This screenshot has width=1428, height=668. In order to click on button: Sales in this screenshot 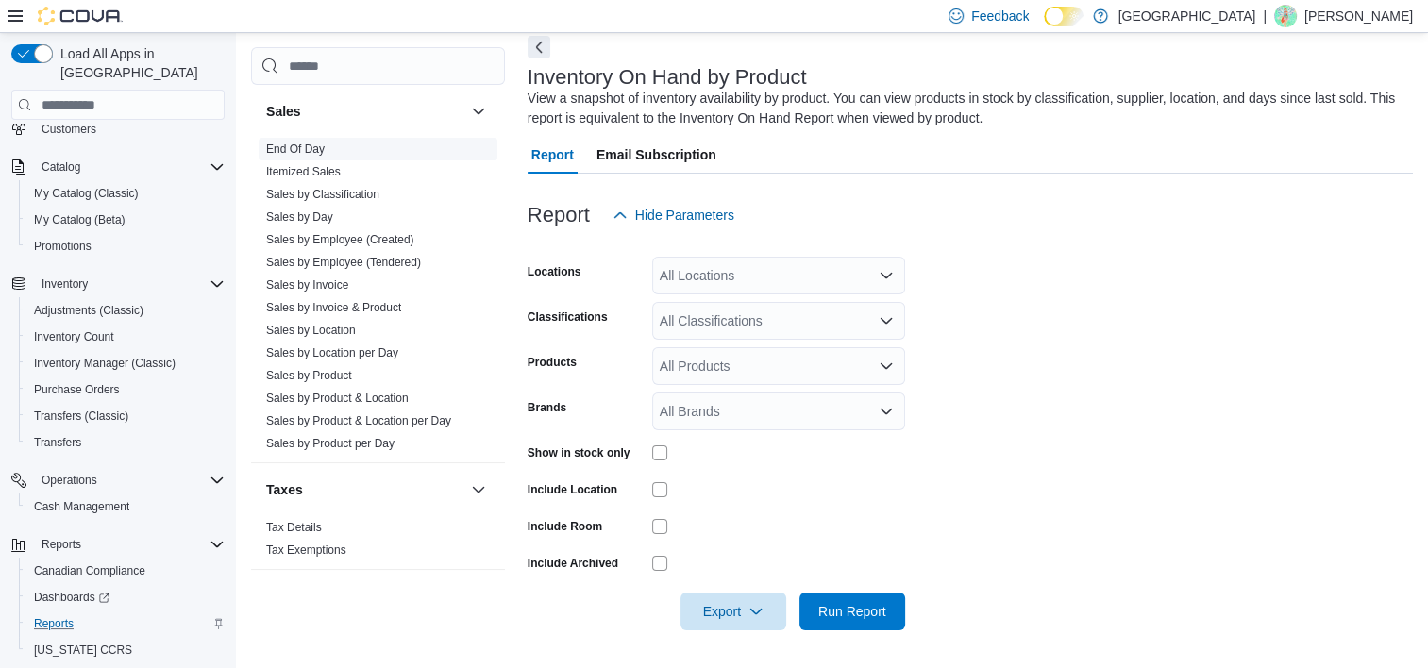, I will do `click(478, 111)`.